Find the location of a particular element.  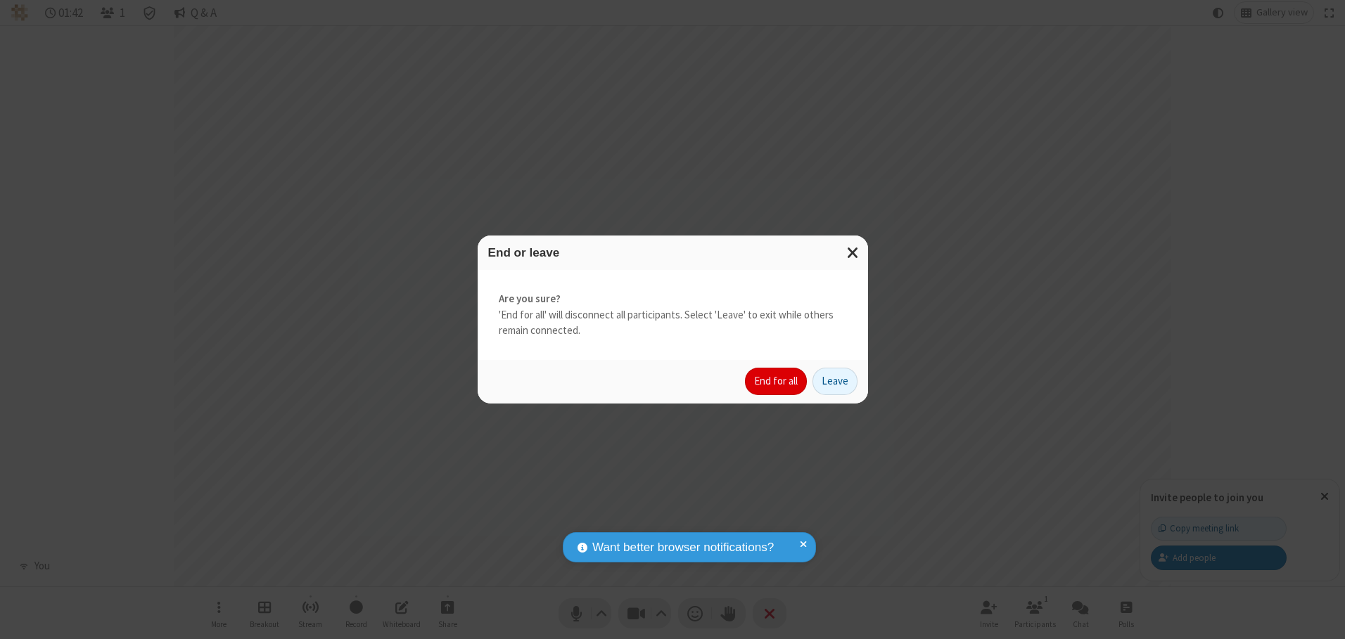

button: End for all is located at coordinates (776, 382).